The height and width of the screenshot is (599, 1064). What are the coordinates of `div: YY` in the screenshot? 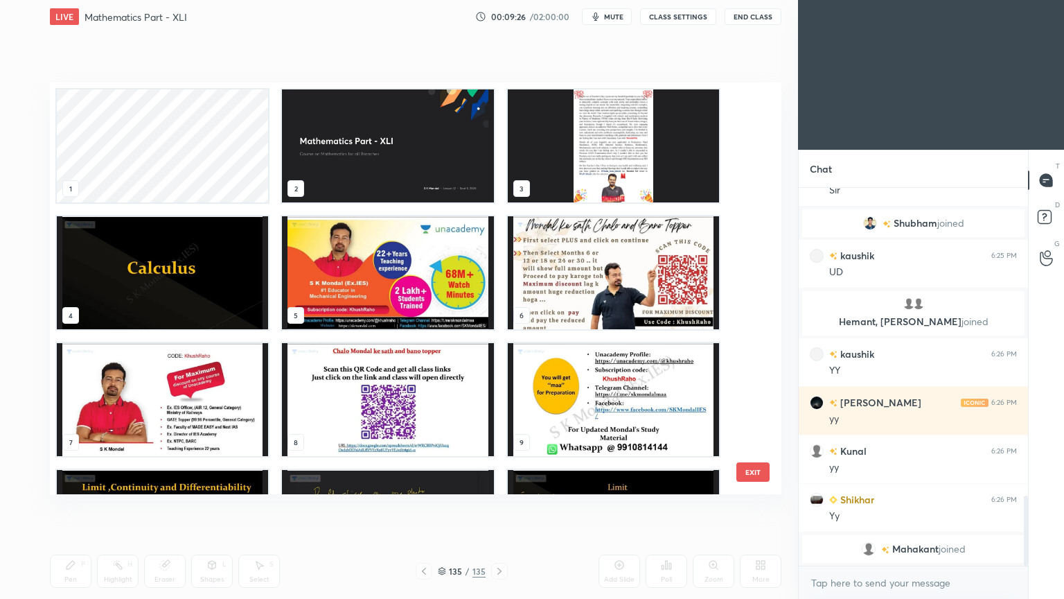 It's located at (923, 371).